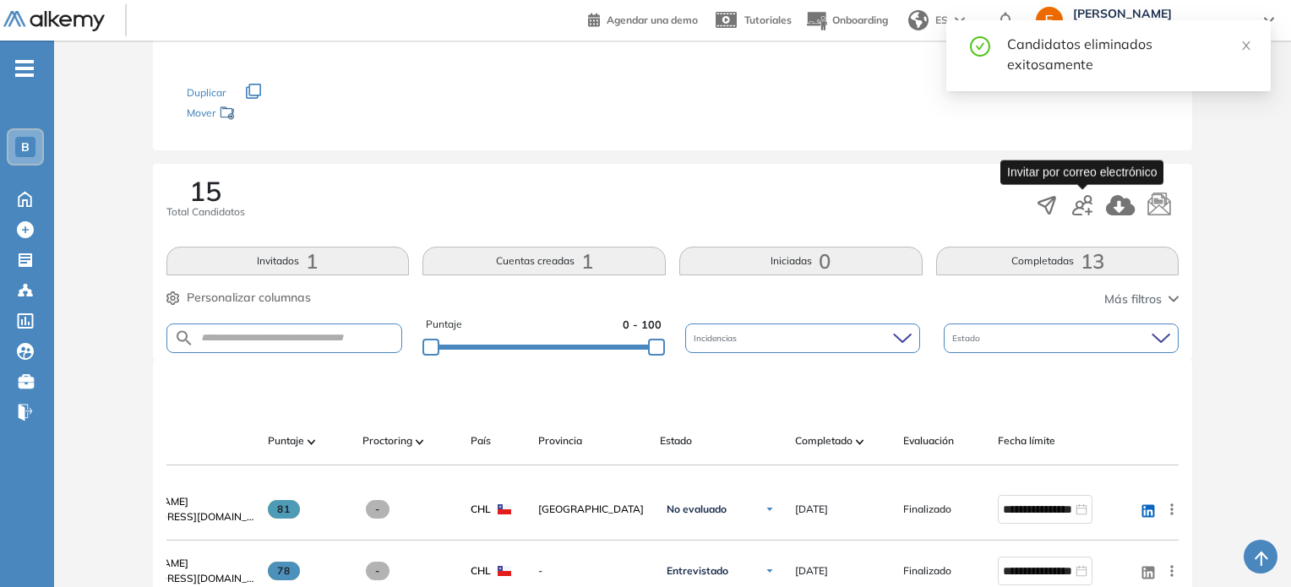 Image resolution: width=1291 pixels, height=587 pixels. What do you see at coordinates (205, 191) in the screenshot?
I see `span: 15` at bounding box center [205, 191].